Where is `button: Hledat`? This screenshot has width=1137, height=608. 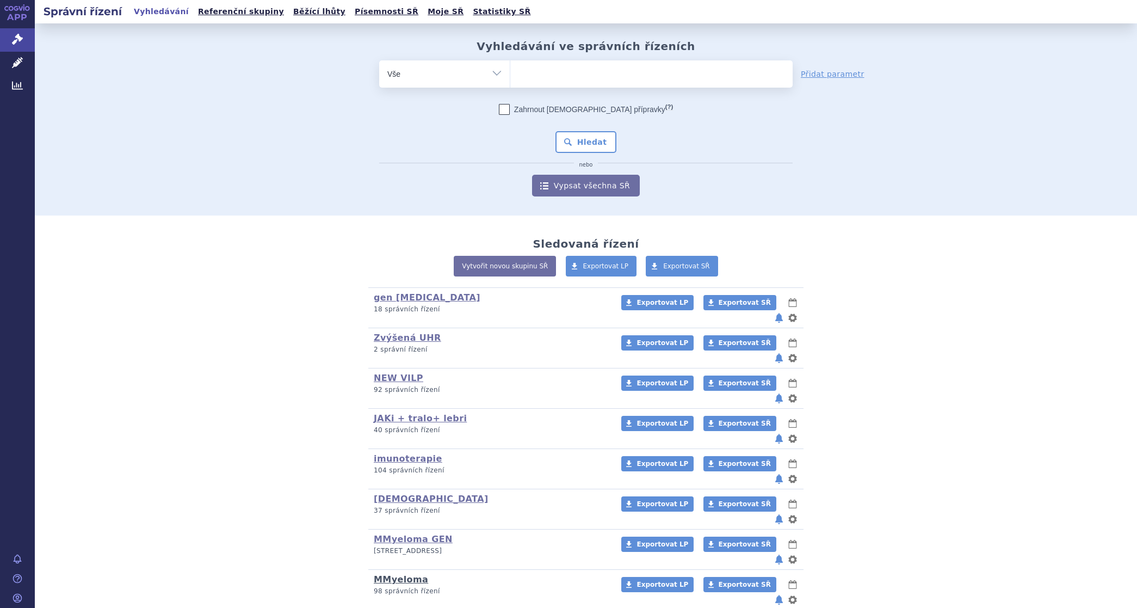
button: Hledat is located at coordinates (586, 142).